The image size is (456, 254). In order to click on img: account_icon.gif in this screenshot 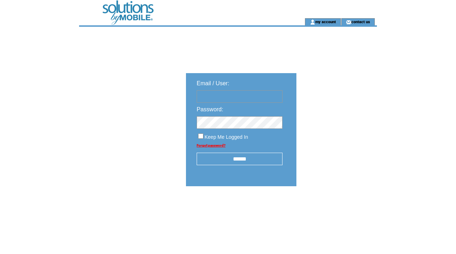, I will do `click(313, 22)`.